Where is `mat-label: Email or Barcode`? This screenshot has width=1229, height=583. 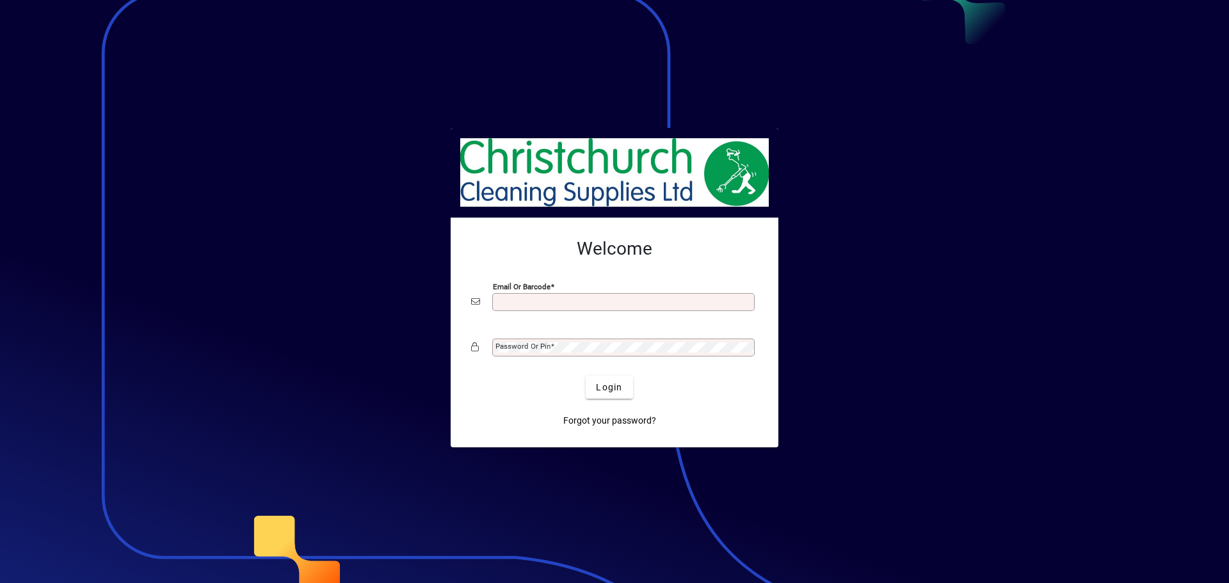
mat-label: Email or Barcode is located at coordinates (522, 287).